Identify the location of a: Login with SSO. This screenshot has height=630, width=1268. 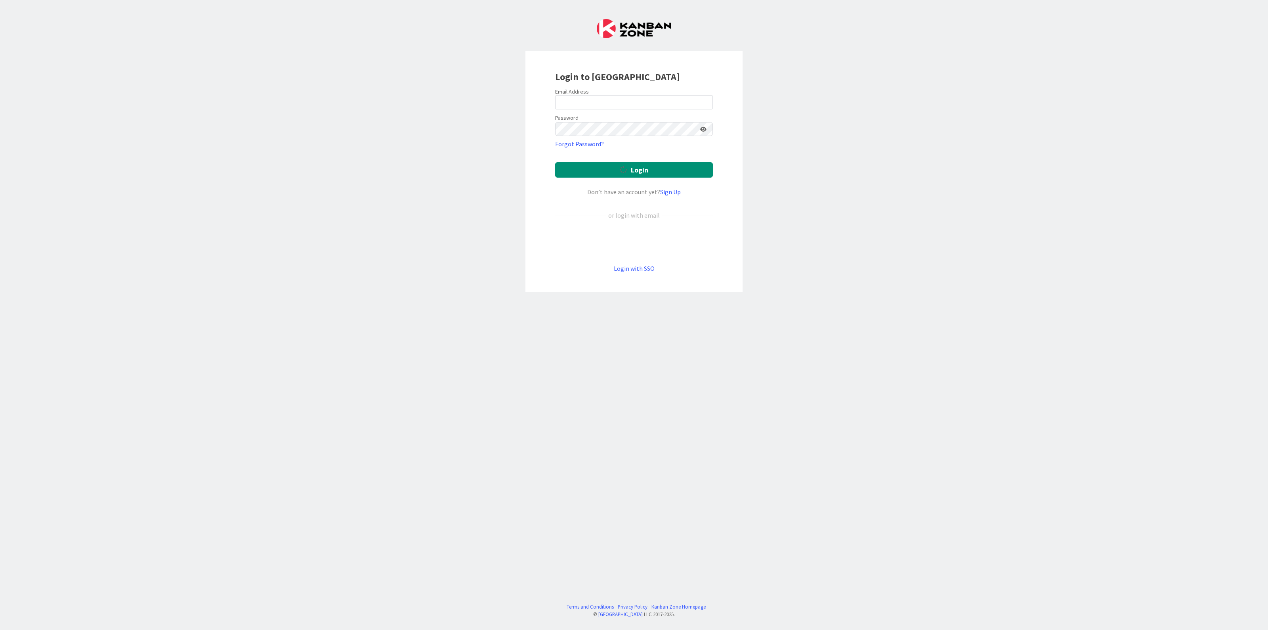
(634, 268).